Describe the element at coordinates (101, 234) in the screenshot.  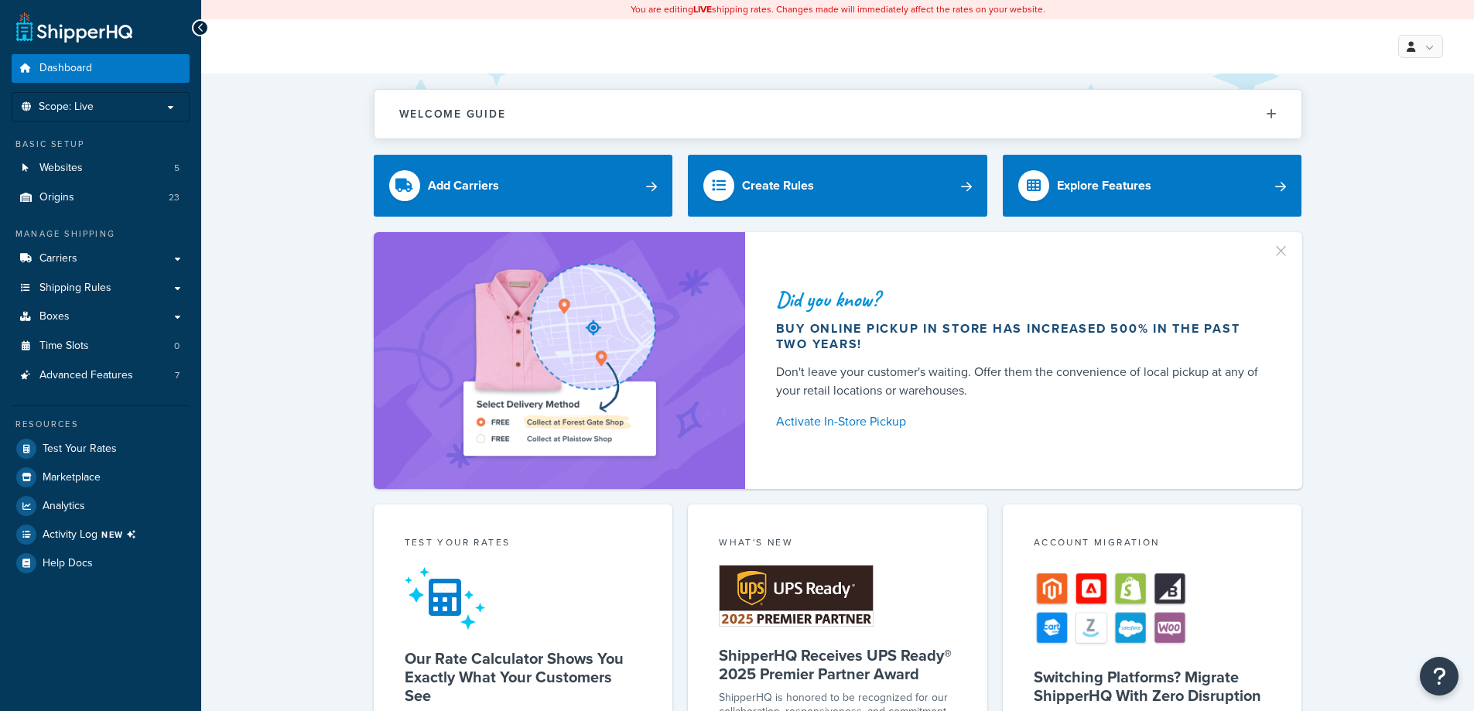
I see `div: Manage Shipping` at that location.